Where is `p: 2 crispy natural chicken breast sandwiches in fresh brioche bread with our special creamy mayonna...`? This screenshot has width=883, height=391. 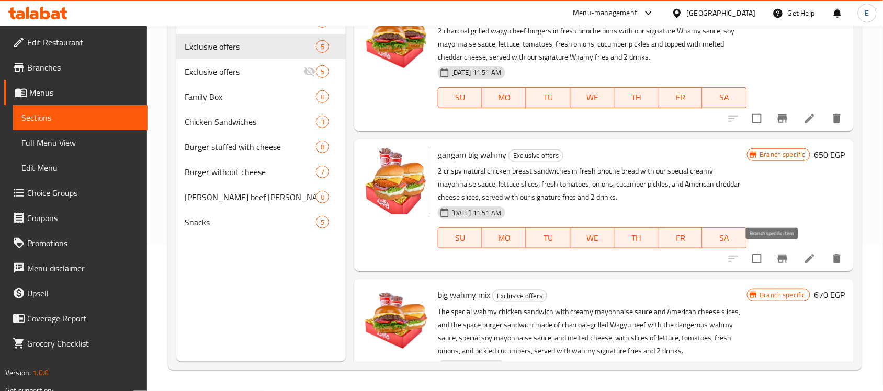 p: 2 crispy natural chicken breast sandwiches in fresh brioche bread with our special creamy mayonna... is located at coordinates (592, 184).